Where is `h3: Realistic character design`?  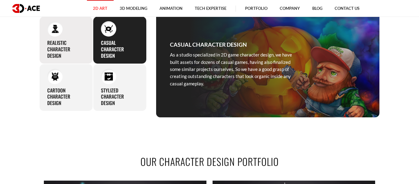
h3: Realistic character design is located at coordinates (66, 49).